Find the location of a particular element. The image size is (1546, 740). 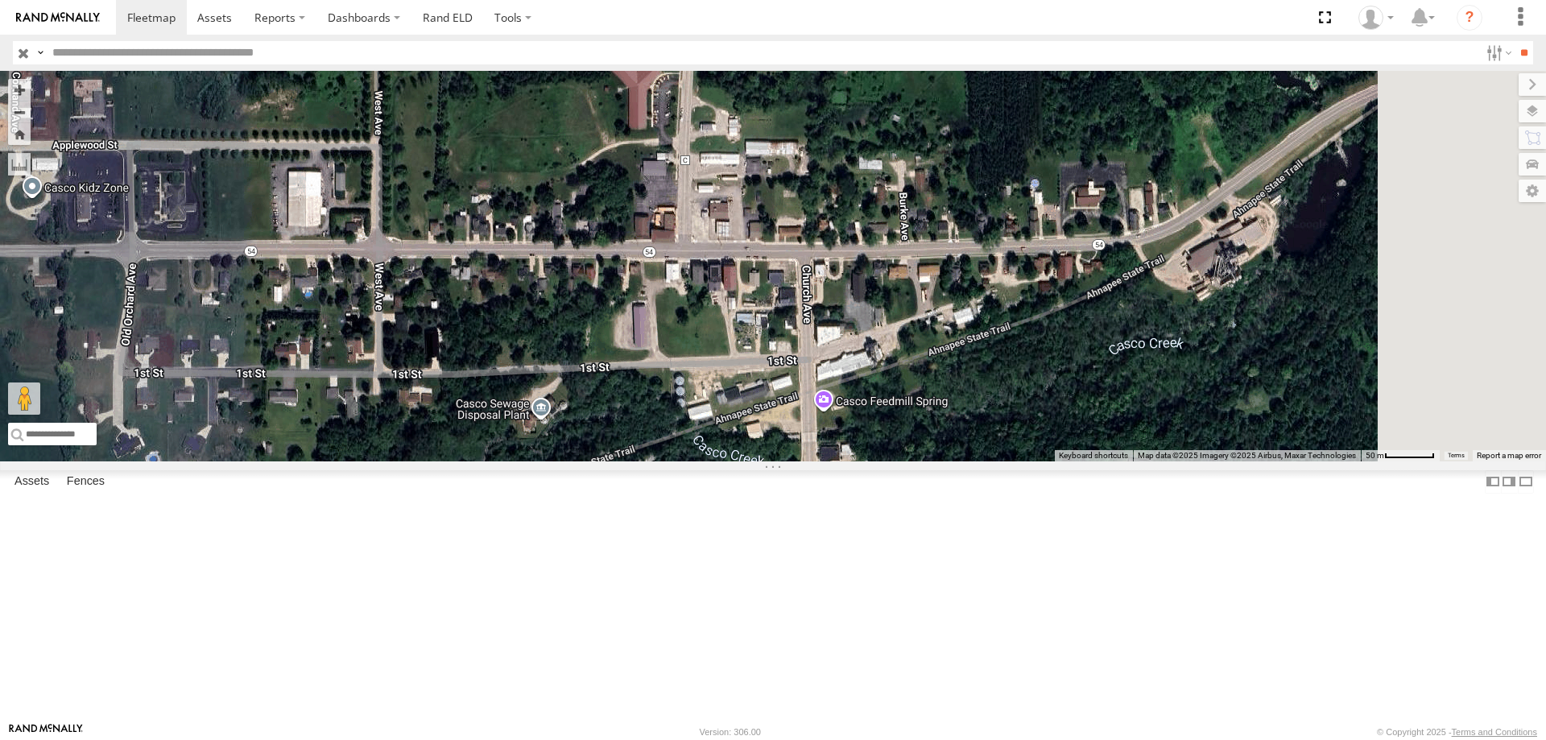

button: Zoom Home is located at coordinates (19, 134).